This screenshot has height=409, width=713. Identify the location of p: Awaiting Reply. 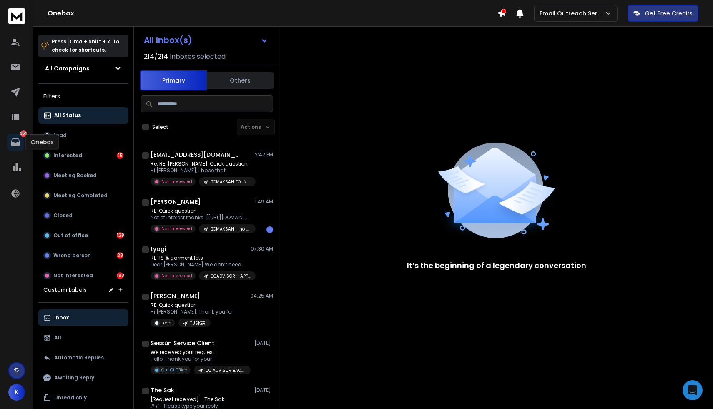
(74, 378).